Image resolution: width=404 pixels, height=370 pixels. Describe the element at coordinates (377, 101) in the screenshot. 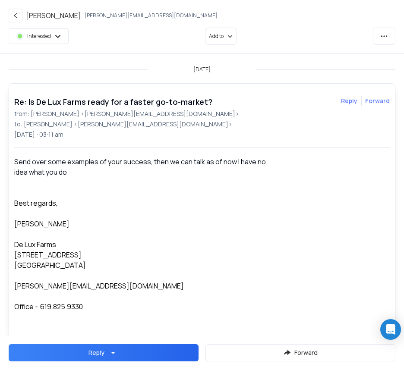

I see `div: Forward` at that location.